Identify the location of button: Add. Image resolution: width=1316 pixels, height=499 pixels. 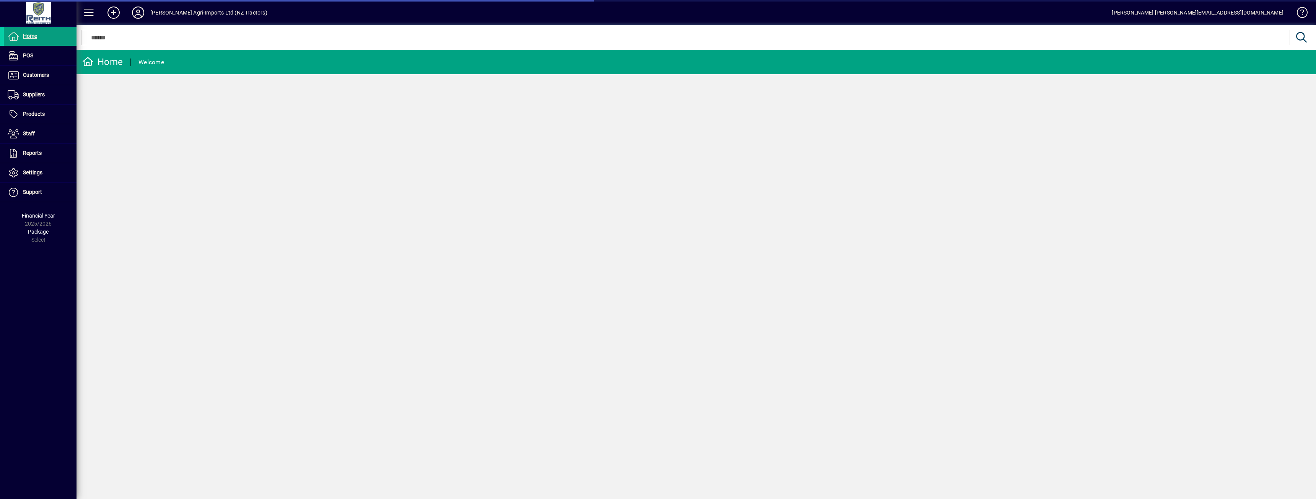
(114, 13).